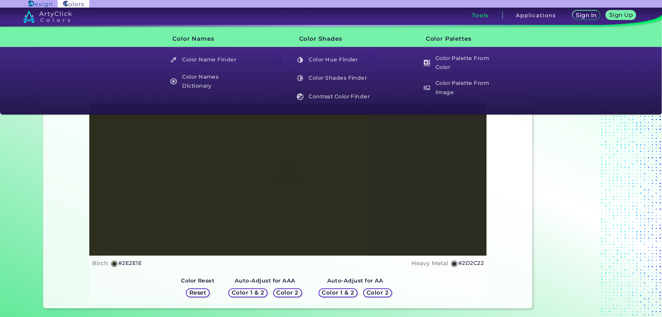  Describe the element at coordinates (265, 280) in the screenshot. I see `strong: Auto-Adjust for AAA` at that location.